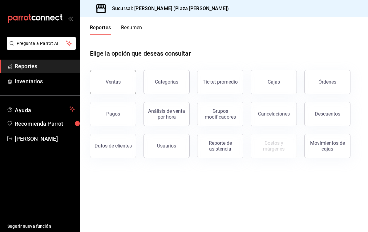 The height and width of the screenshot is (232, 368). Describe the element at coordinates (166, 114) in the screenshot. I see `div: Análisis de venta por hora` at that location.